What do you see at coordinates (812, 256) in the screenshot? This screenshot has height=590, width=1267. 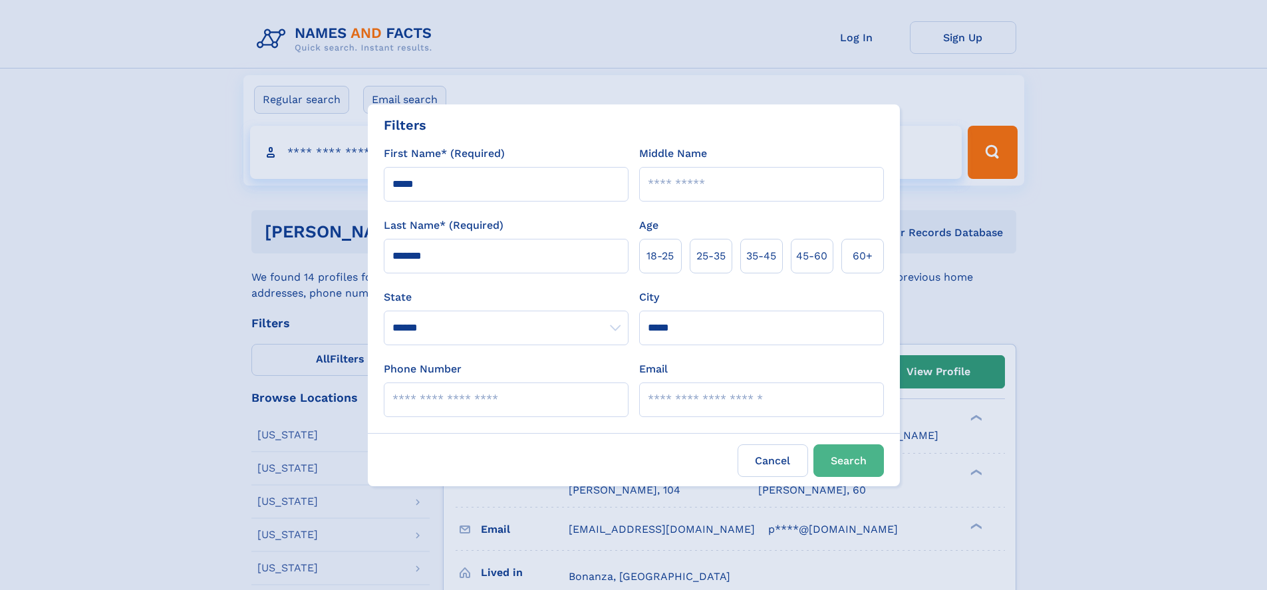 I see `span: 45‑60` at bounding box center [812, 256].